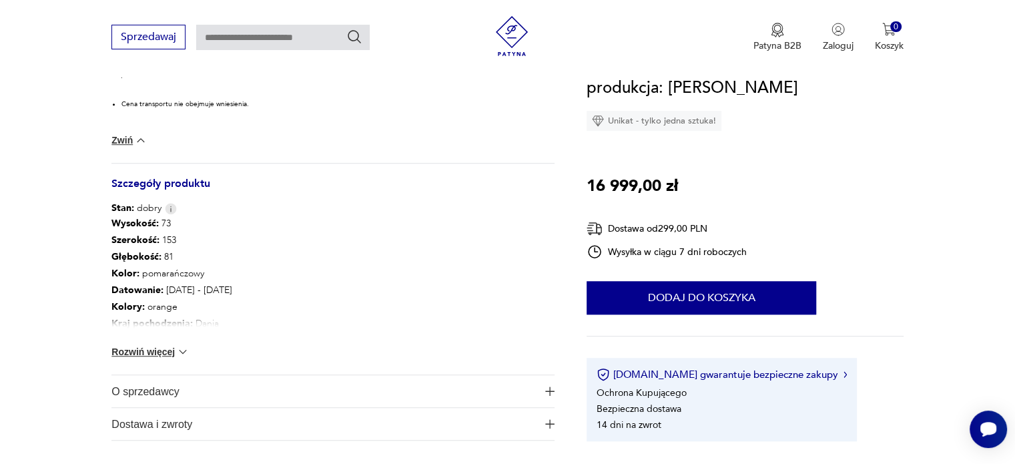 The height and width of the screenshot is (464, 1015). What do you see at coordinates (777, 45) in the screenshot?
I see `p: Patyna B2B` at bounding box center [777, 45].